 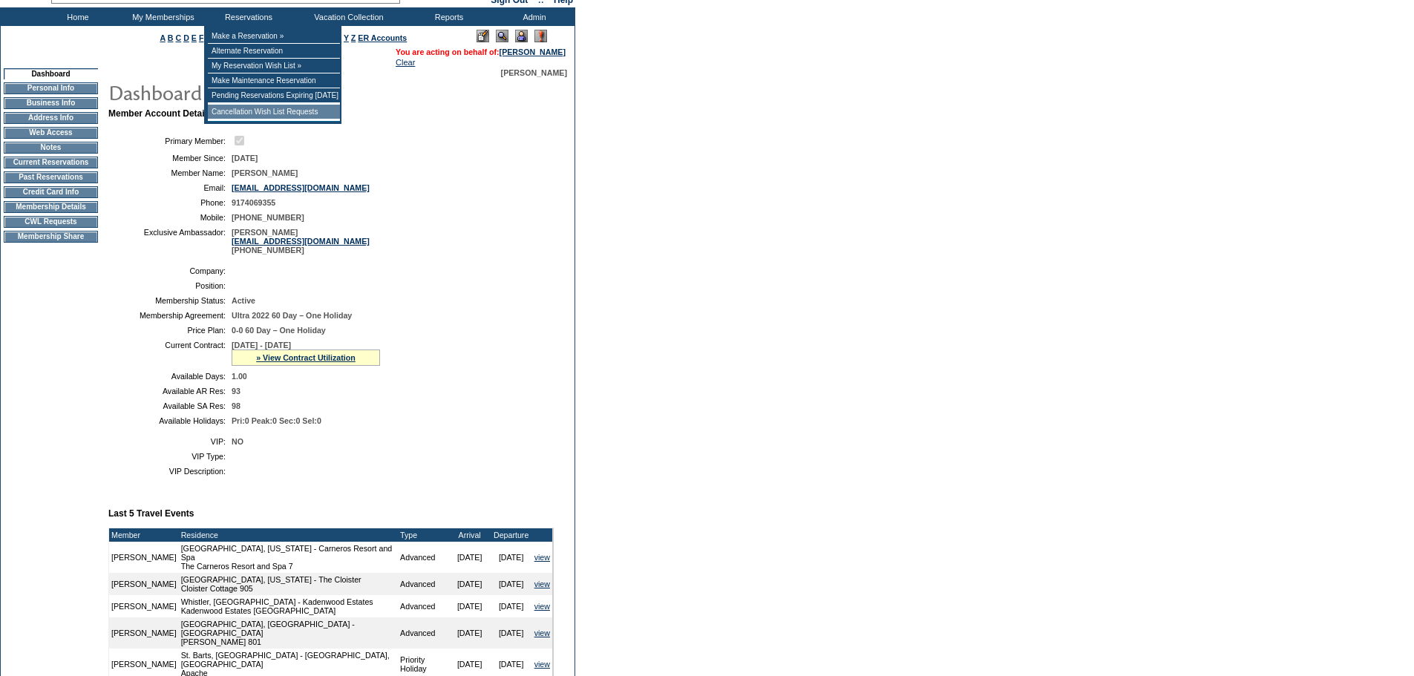 What do you see at coordinates (447, 16) in the screenshot?
I see `td: Reports` at bounding box center [447, 16].